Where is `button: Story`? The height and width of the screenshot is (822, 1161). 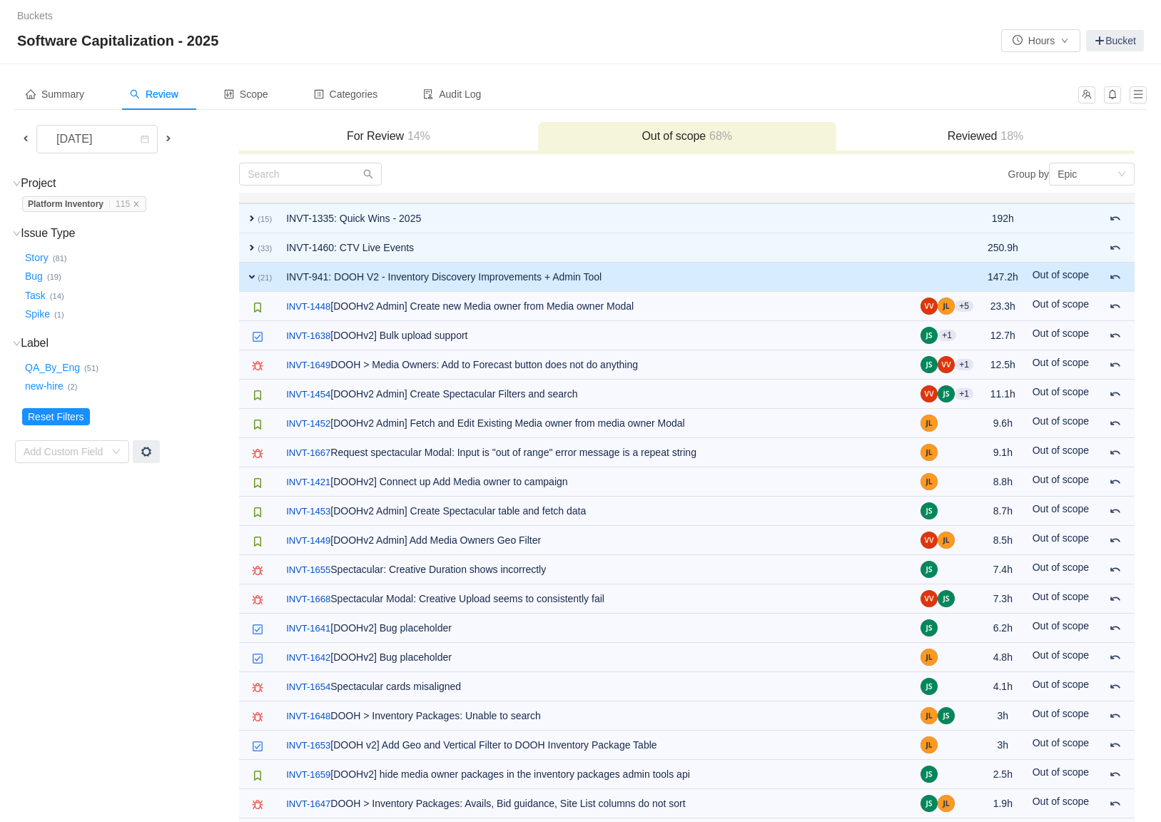 button: Story is located at coordinates (37, 258).